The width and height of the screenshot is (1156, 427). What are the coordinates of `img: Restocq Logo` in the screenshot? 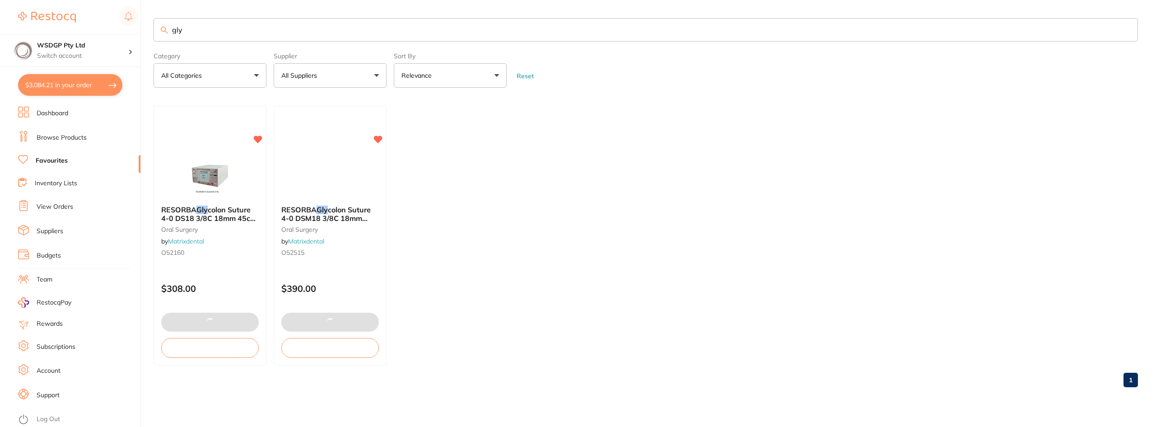 It's located at (47, 17).